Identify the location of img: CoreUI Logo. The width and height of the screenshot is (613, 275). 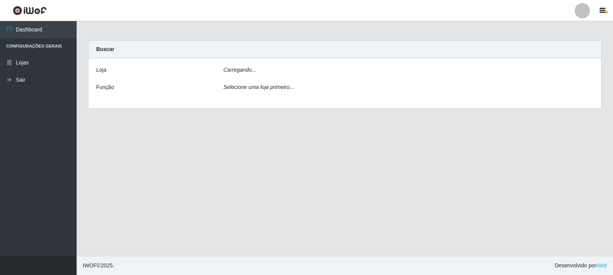
(30, 10).